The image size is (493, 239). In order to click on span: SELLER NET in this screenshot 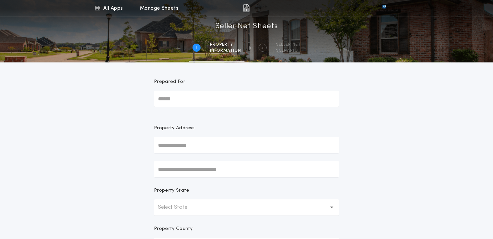, I will do `click(289, 45)`.